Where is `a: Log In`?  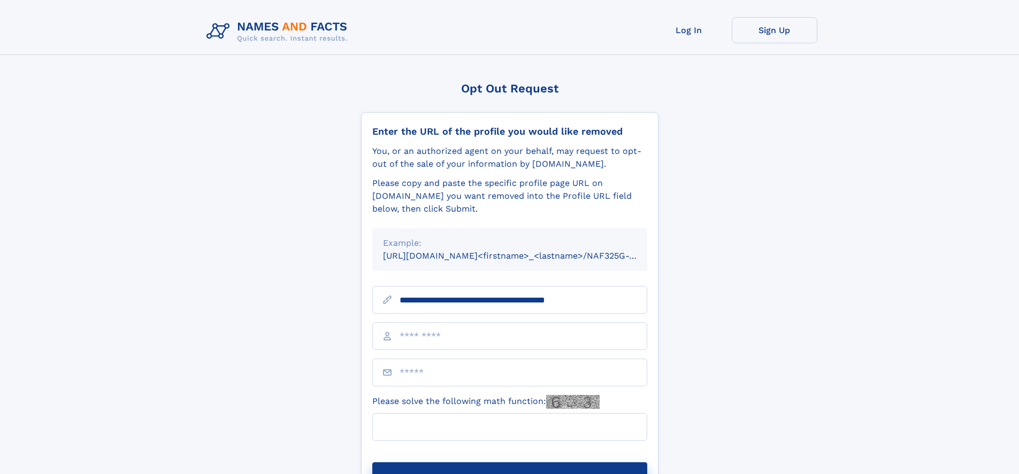 a: Log In is located at coordinates (689, 30).